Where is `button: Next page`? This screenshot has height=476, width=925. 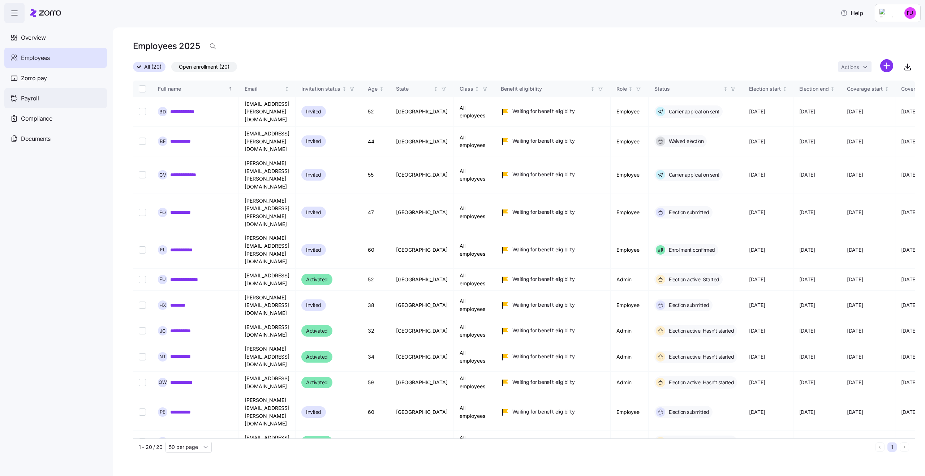 button: Next page is located at coordinates (905, 448).